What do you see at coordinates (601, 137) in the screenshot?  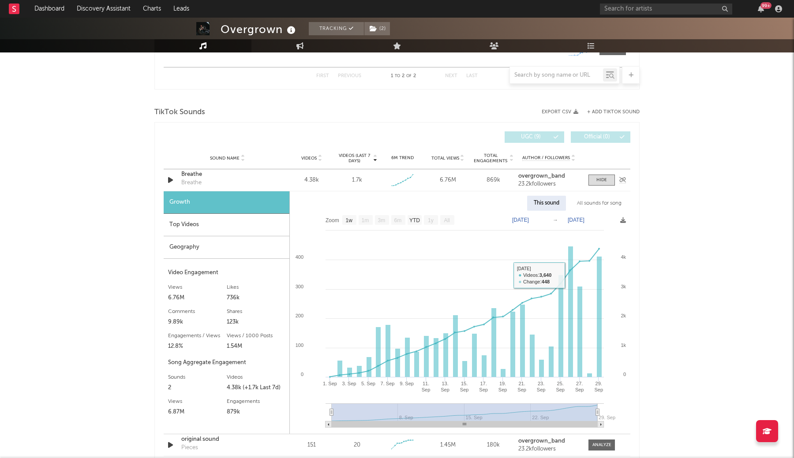 I see `button: Official(0)` at bounding box center [601, 137].